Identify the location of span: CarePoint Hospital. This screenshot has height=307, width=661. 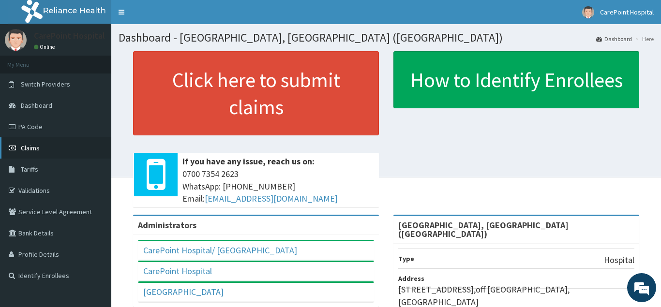
(627, 12).